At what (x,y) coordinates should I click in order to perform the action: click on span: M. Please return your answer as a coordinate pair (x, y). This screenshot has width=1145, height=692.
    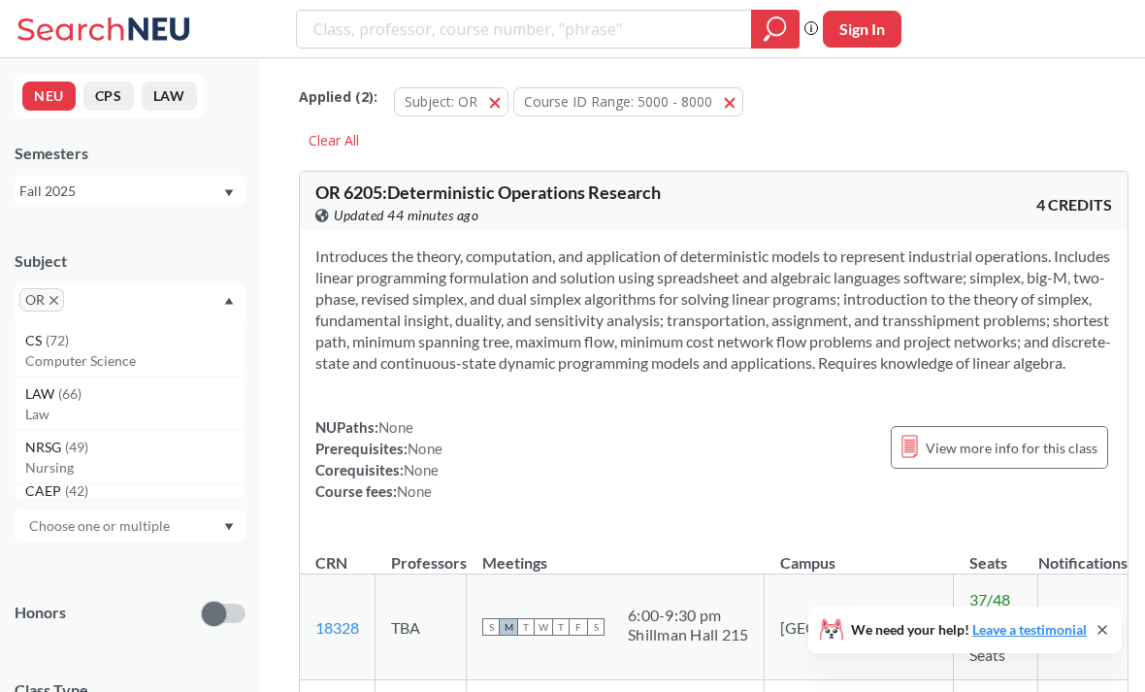
    Looking at the image, I should click on (509, 627).